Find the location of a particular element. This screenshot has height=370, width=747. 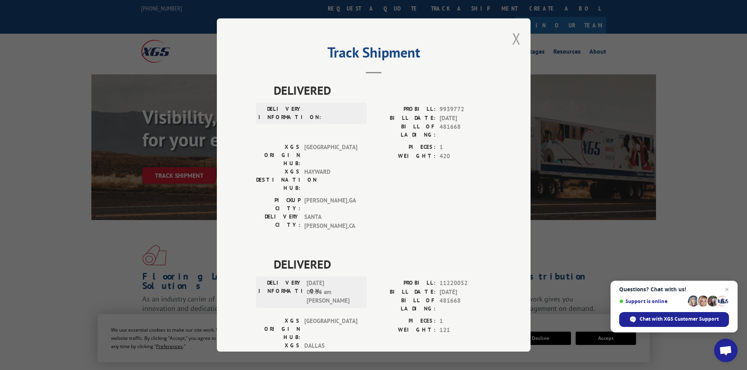

div: Chat with XGS Customer Support is located at coordinates (674, 320).